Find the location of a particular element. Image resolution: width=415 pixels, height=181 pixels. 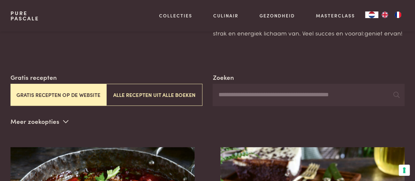

a: Culinair is located at coordinates (226, 15).